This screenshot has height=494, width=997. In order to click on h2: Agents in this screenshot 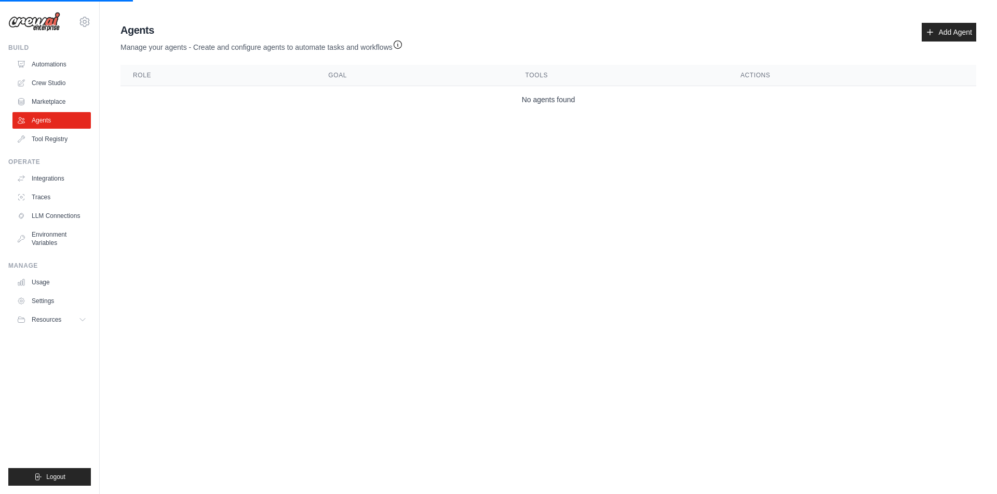, I will do `click(262, 30)`.